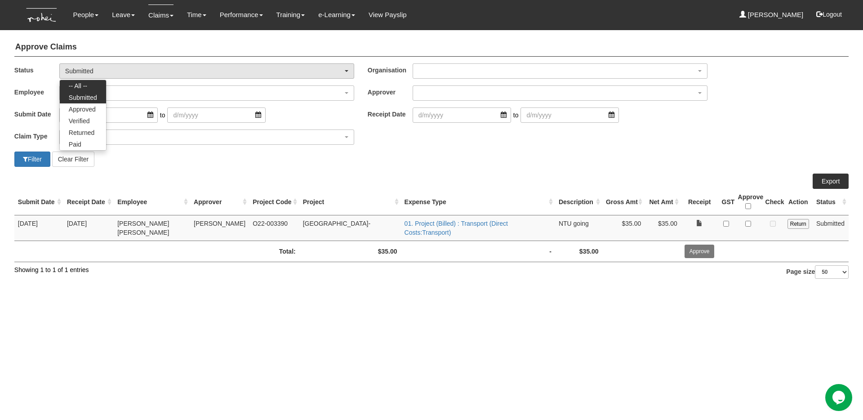  I want to click on label: Submit Date, so click(37, 114).